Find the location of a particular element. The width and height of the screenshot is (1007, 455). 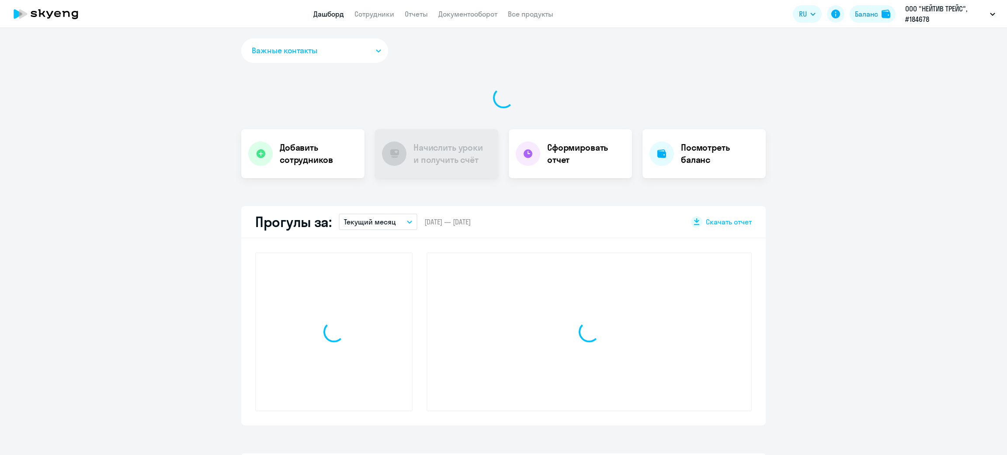

img: balance is located at coordinates (886, 14).